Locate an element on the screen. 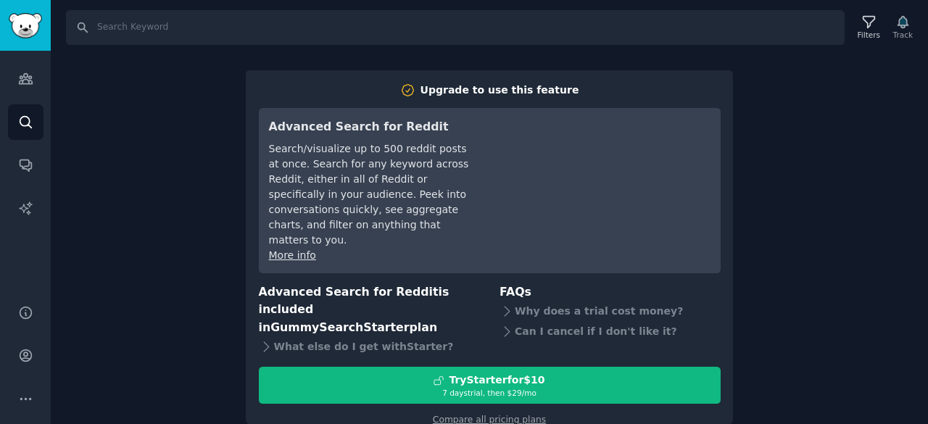 Image resolution: width=928 pixels, height=424 pixels. div: Search/visualize up to 500 reddit posts at once. Search for any keyword across Reddit, either in ... is located at coordinates (371, 194).